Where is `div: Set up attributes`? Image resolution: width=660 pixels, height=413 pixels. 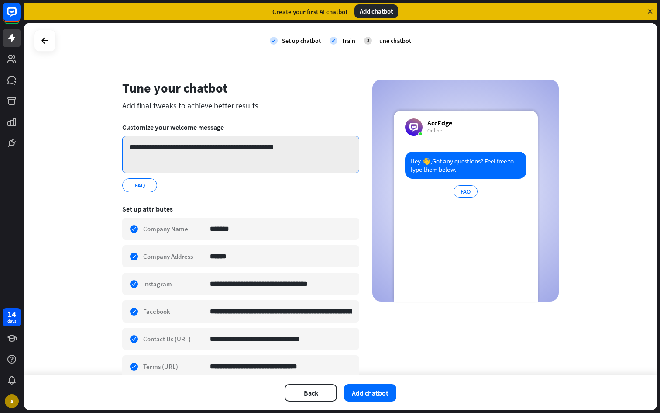
div: Set up attributes is located at coordinates (241, 209).